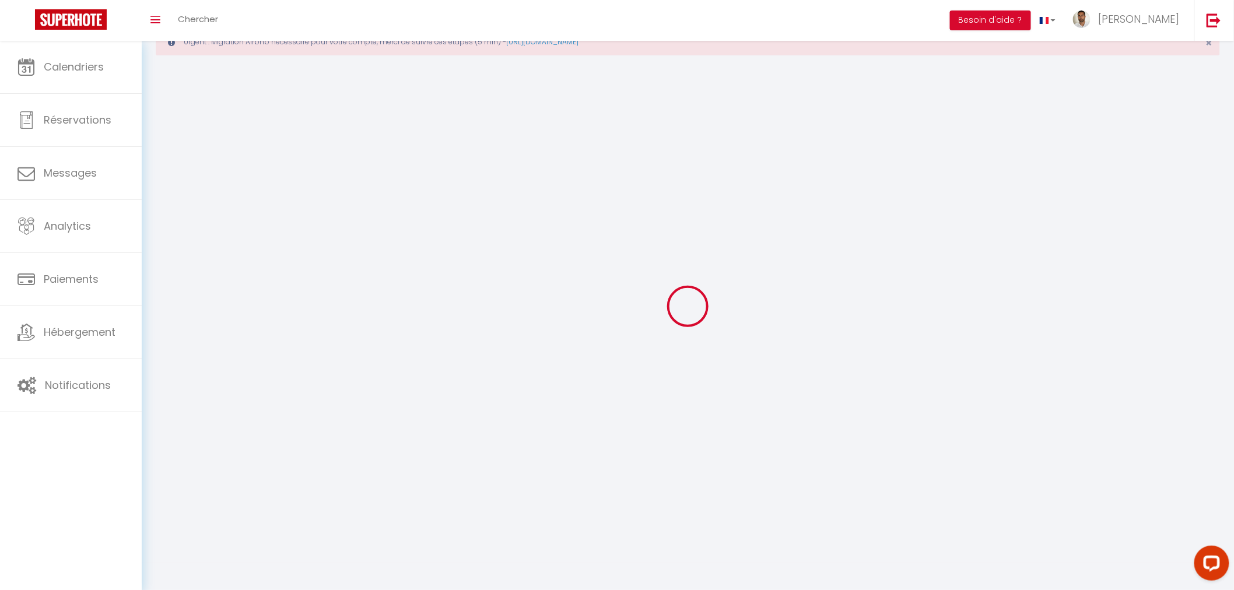  I want to click on button: Besoin d'aide ?, so click(990, 20).